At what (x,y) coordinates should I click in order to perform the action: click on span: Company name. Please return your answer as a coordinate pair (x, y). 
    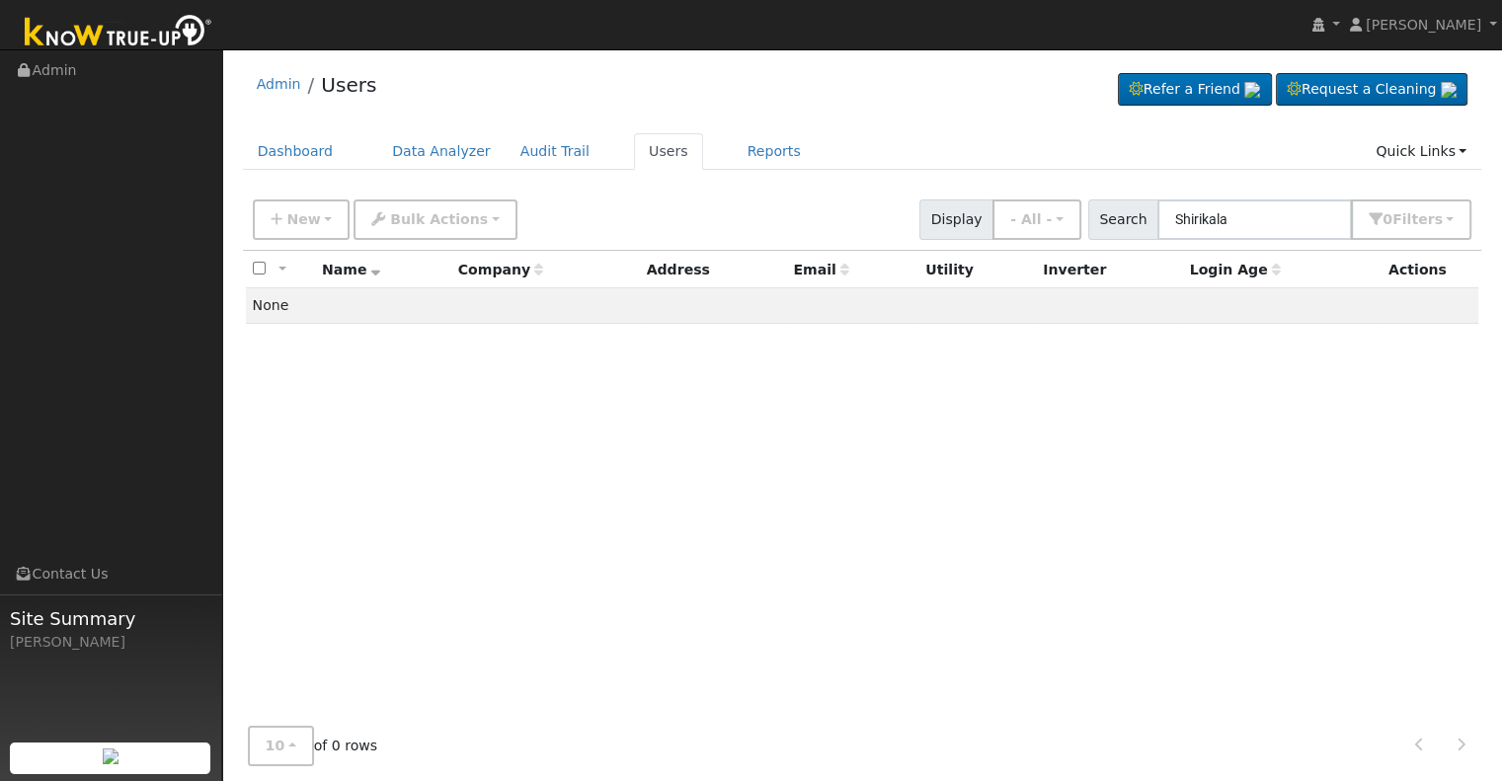
    Looking at the image, I should click on (501, 270).